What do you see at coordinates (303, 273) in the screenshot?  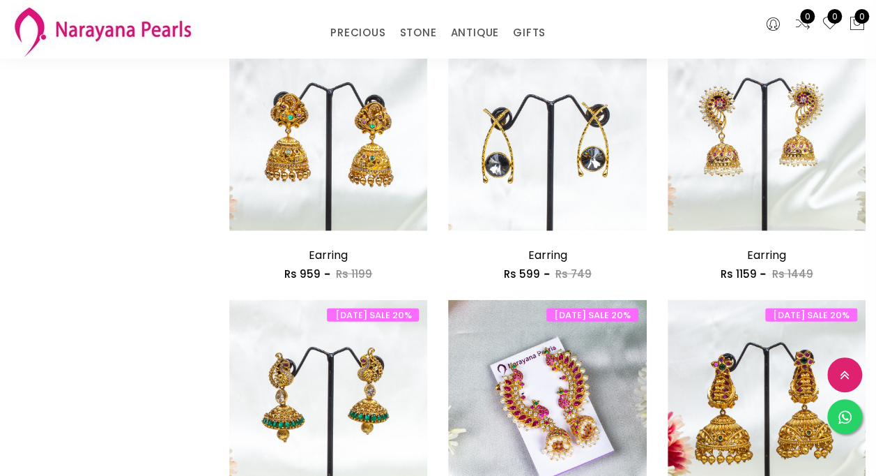 I see `span: Rs 959` at bounding box center [303, 273].